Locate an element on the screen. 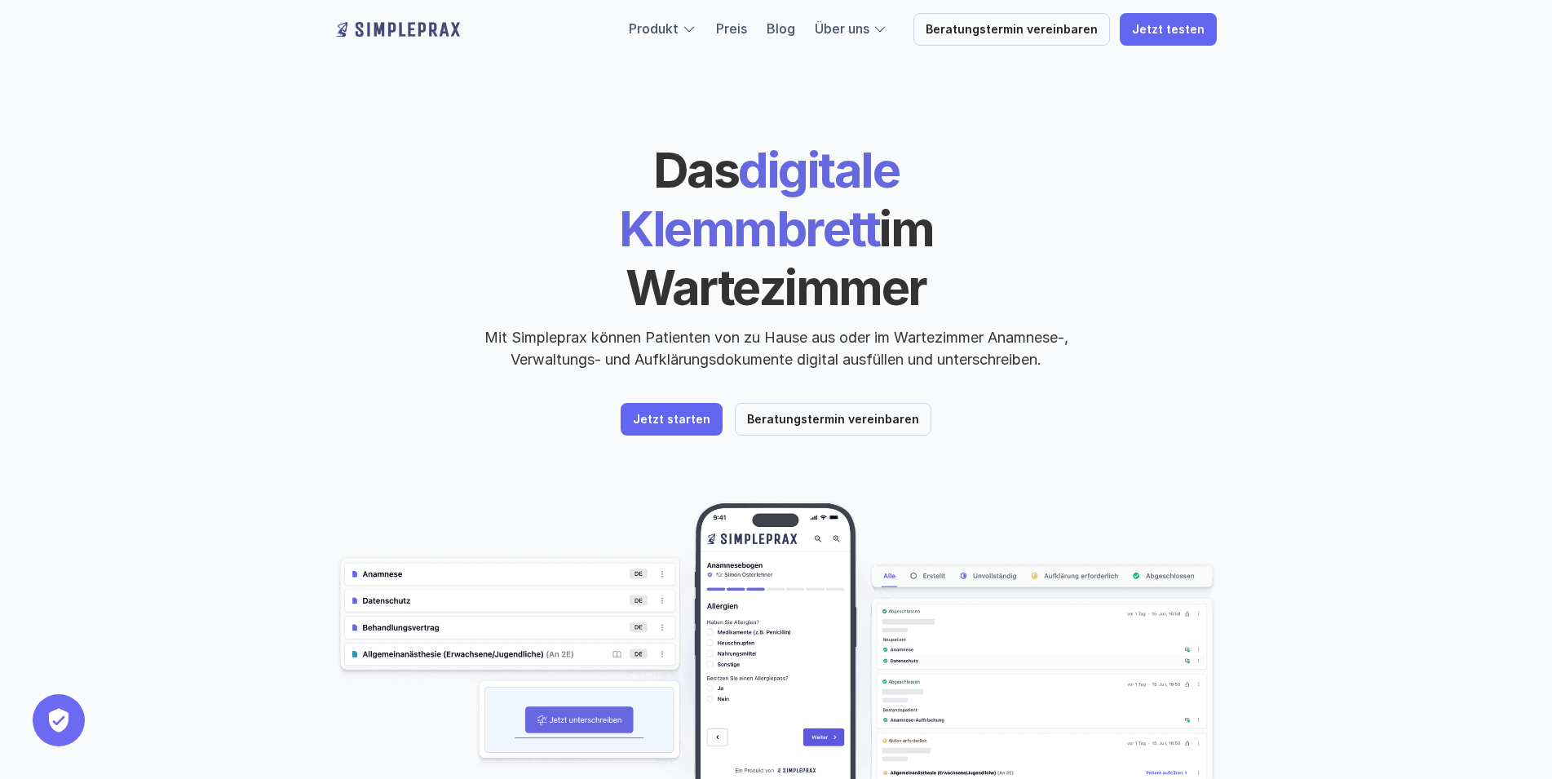 Image resolution: width=1552 pixels, height=779 pixels. a: Über uns is located at coordinates (842, 29).